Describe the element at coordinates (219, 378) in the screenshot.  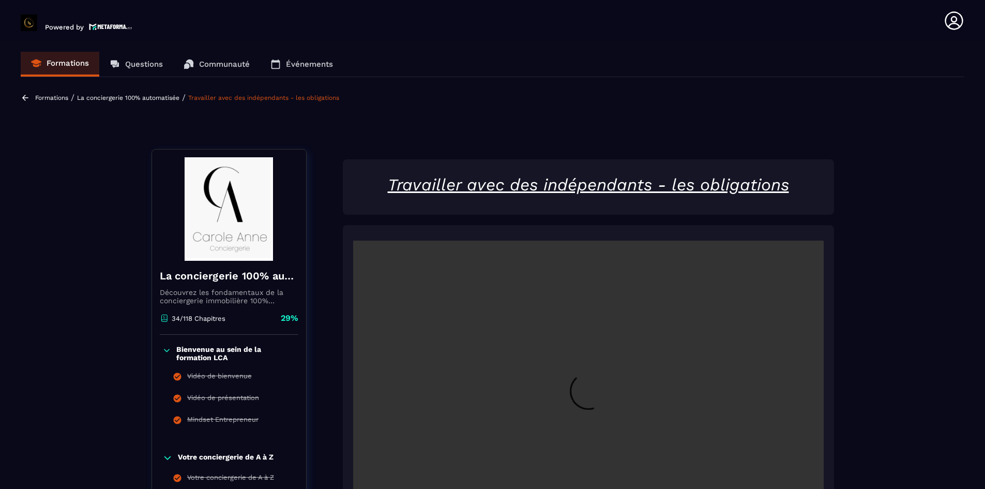
I see `div: Vidéo de bienvenue` at that location.